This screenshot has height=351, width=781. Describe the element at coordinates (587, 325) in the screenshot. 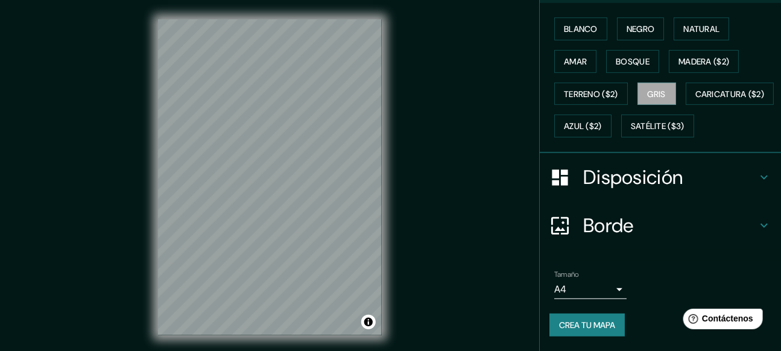

I see `font: Crea tu mapa` at that location.